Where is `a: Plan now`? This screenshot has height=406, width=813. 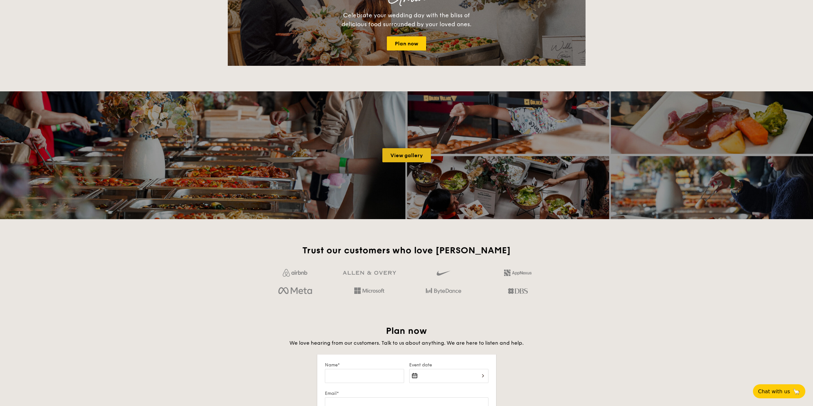
a: Plan now is located at coordinates (406, 43).